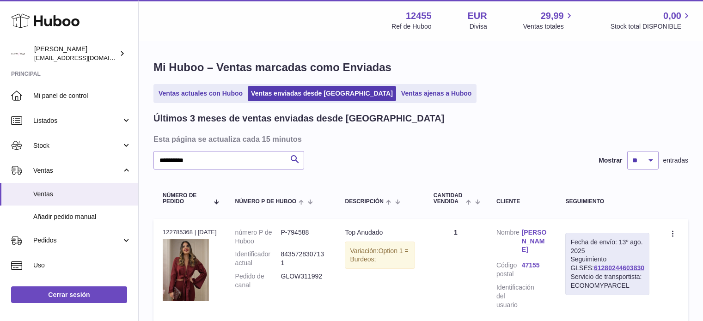 Image resolution: width=703 pixels, height=321 pixels. Describe the element at coordinates (364, 202) in the screenshot. I see `span: Descripción` at that location.